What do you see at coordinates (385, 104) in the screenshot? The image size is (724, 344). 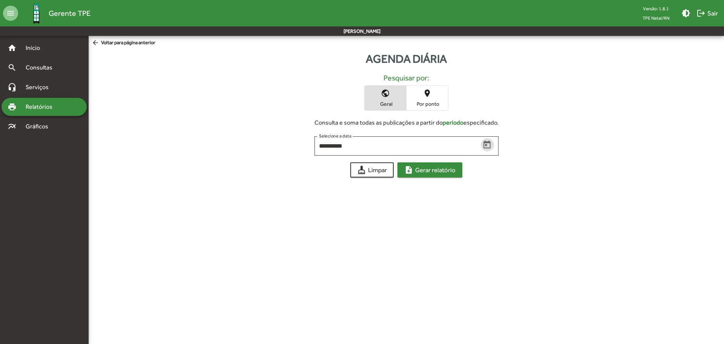 I see `span: Geral` at bounding box center [385, 104].